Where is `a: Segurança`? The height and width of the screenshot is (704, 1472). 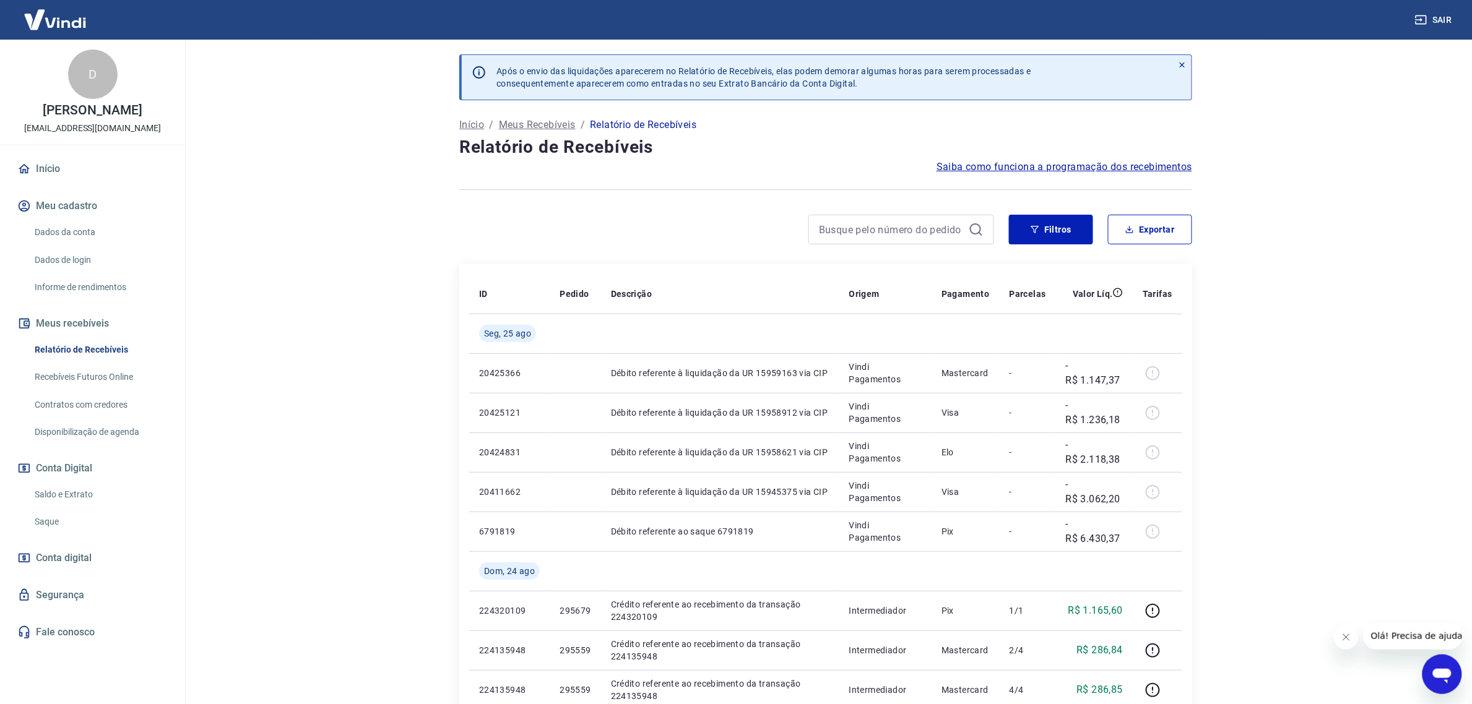 a: Segurança is located at coordinates (92, 596).